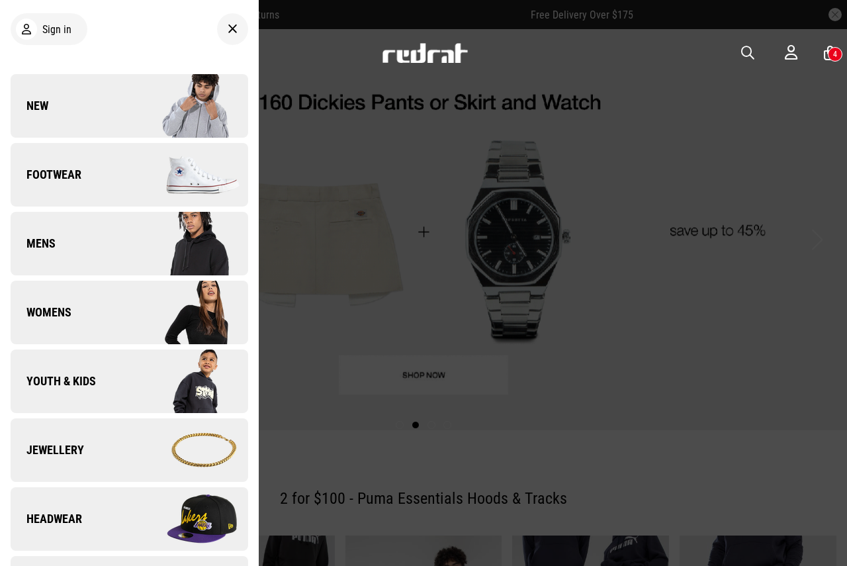  I want to click on span: Womens, so click(41, 312).